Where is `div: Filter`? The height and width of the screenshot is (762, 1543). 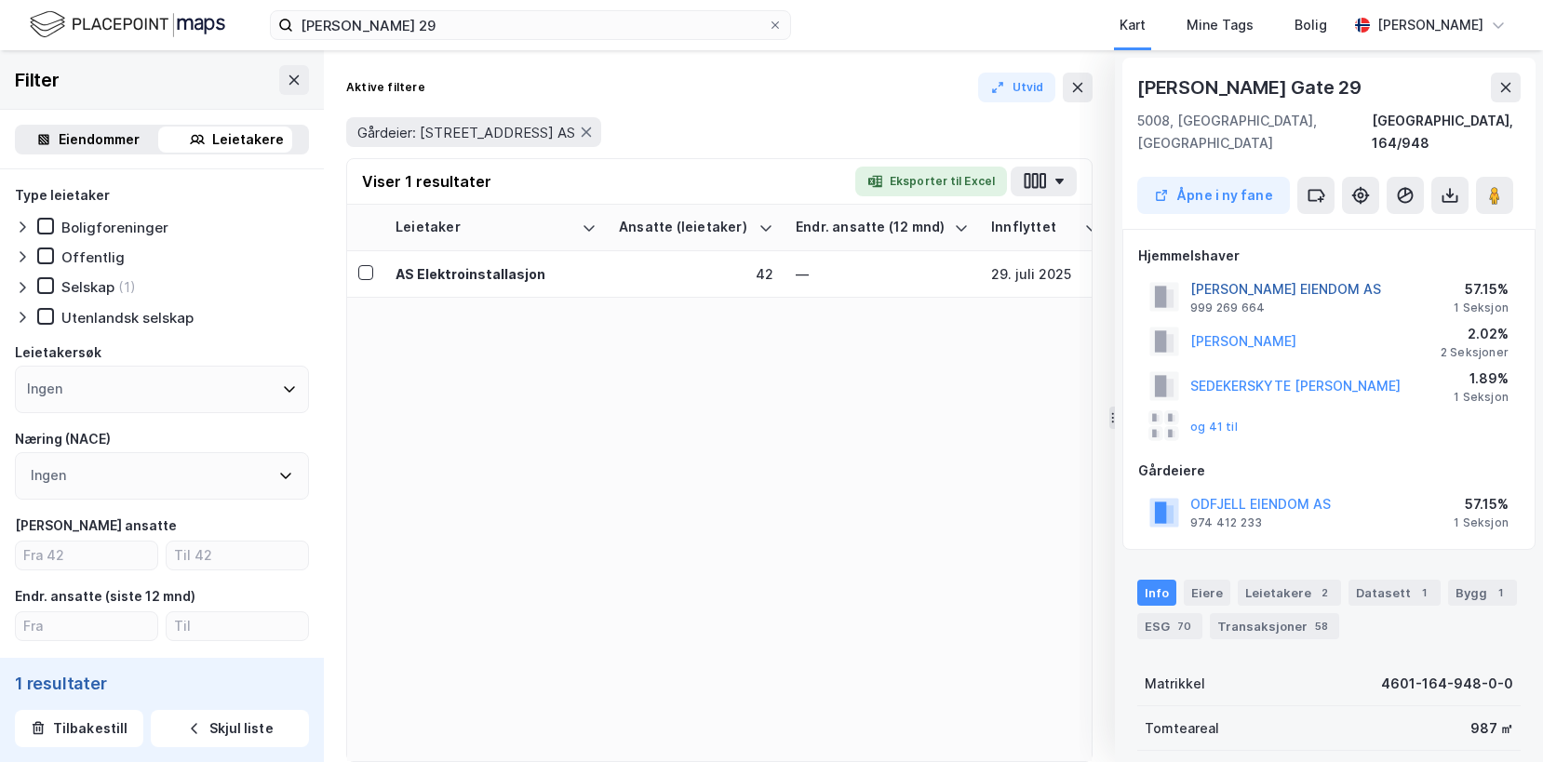
div: Filter is located at coordinates (37, 80).